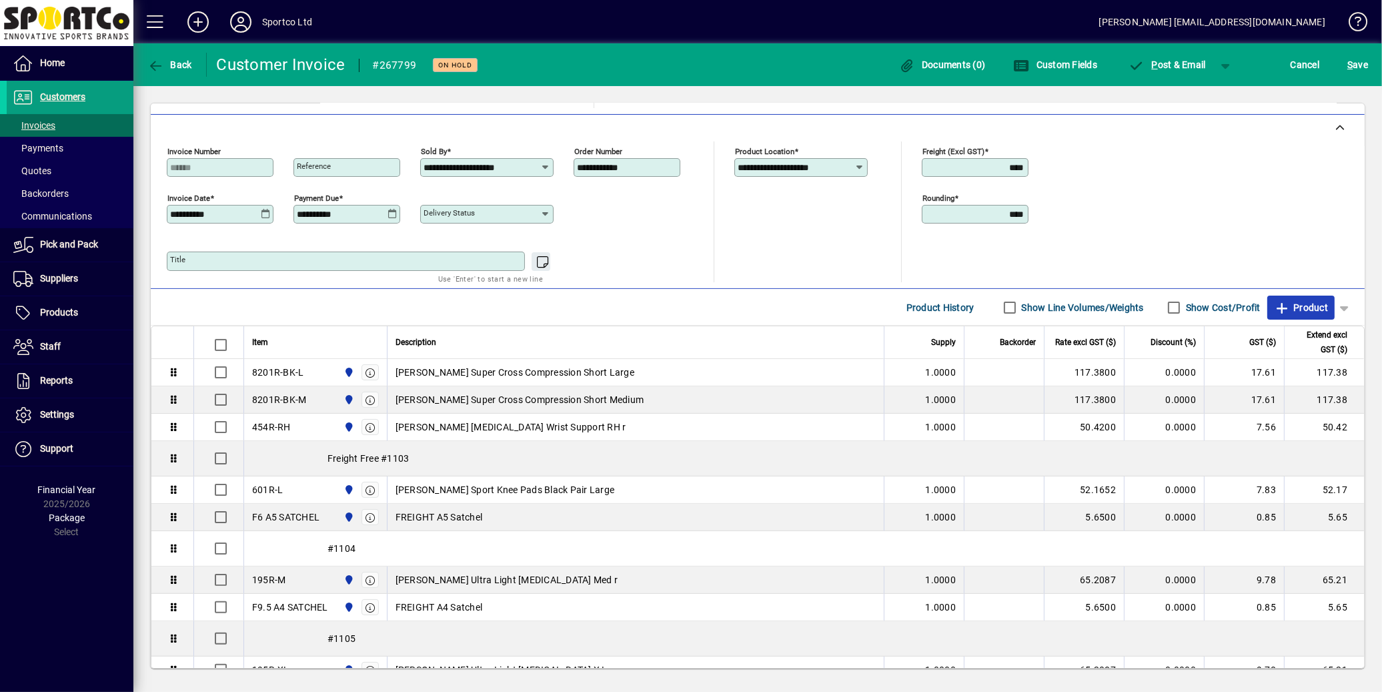 Image resolution: width=1382 pixels, height=692 pixels. What do you see at coordinates (52, 63) in the screenshot?
I see `span: Home` at bounding box center [52, 63].